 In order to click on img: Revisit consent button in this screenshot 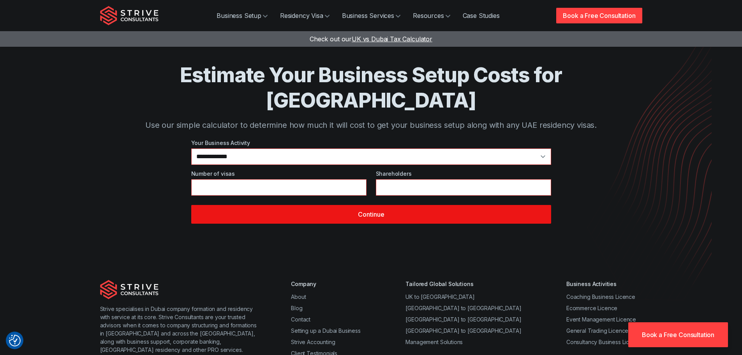, I will do `click(15, 341)`.